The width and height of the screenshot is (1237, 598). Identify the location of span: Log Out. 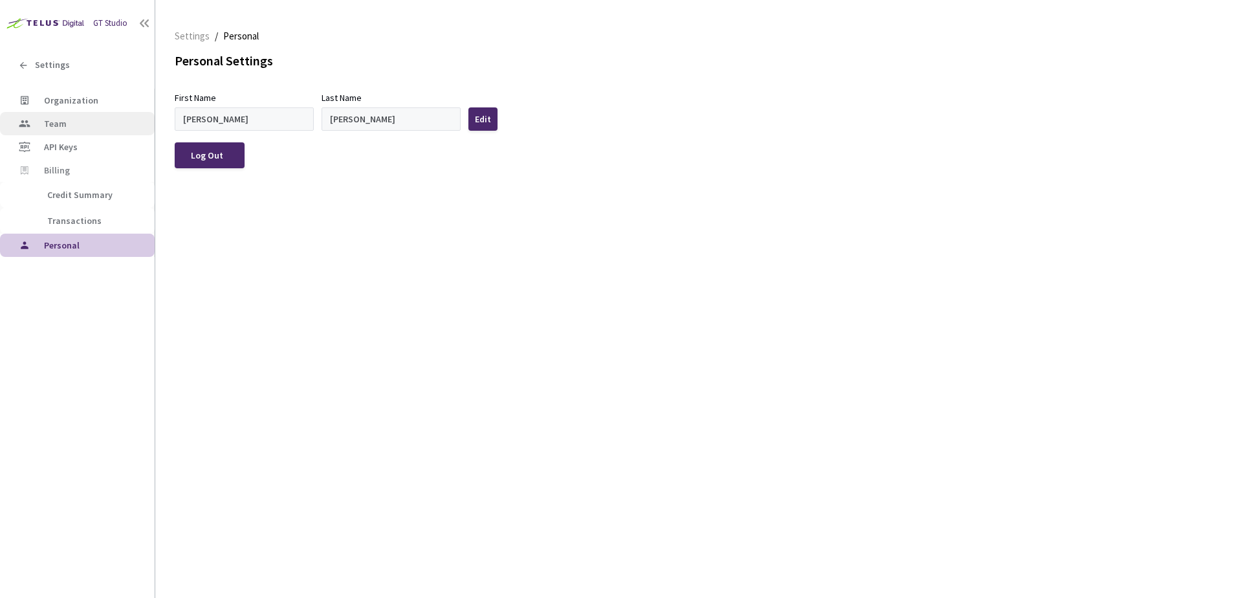
(207, 155).